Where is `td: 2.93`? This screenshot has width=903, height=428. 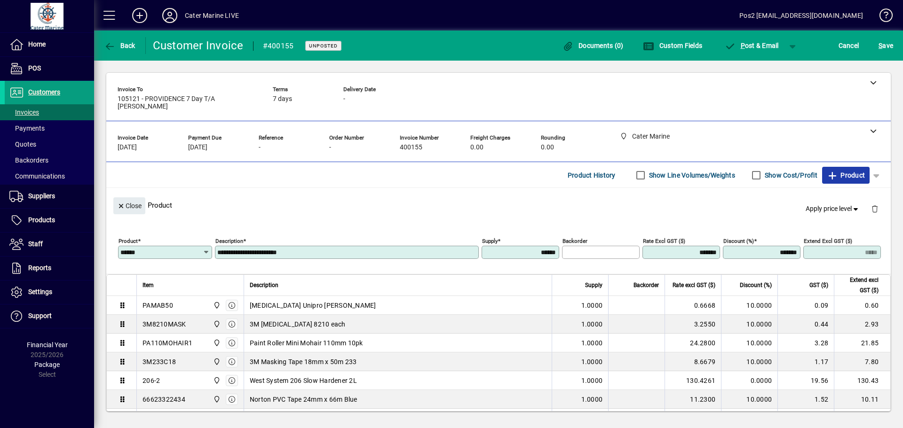
td: 2.93 is located at coordinates (862, 324).